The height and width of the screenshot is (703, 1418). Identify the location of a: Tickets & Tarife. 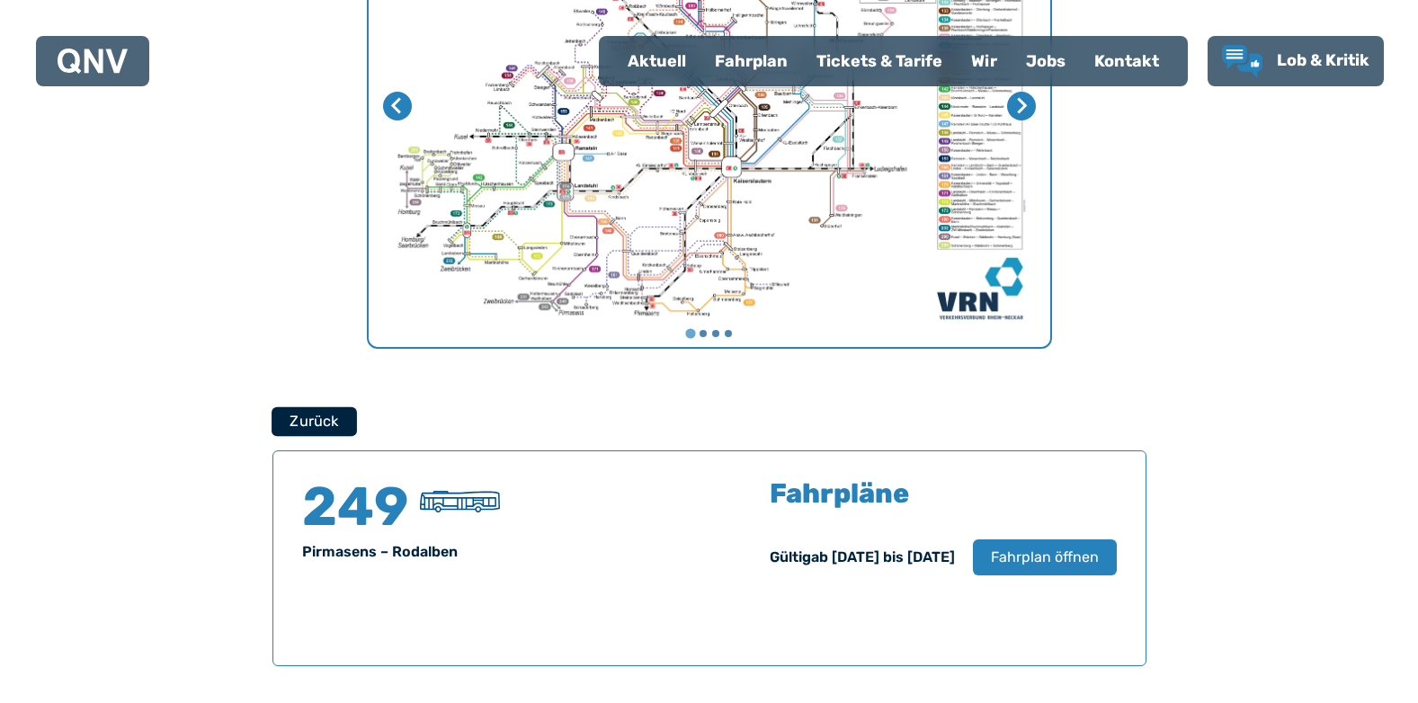
(879, 61).